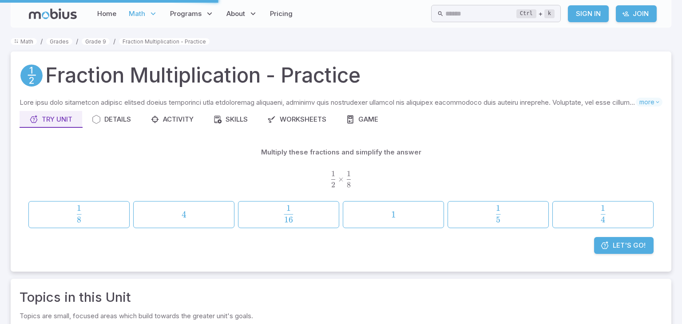  Describe the element at coordinates (526, 14) in the screenshot. I see `kbd: Ctrl` at that location.